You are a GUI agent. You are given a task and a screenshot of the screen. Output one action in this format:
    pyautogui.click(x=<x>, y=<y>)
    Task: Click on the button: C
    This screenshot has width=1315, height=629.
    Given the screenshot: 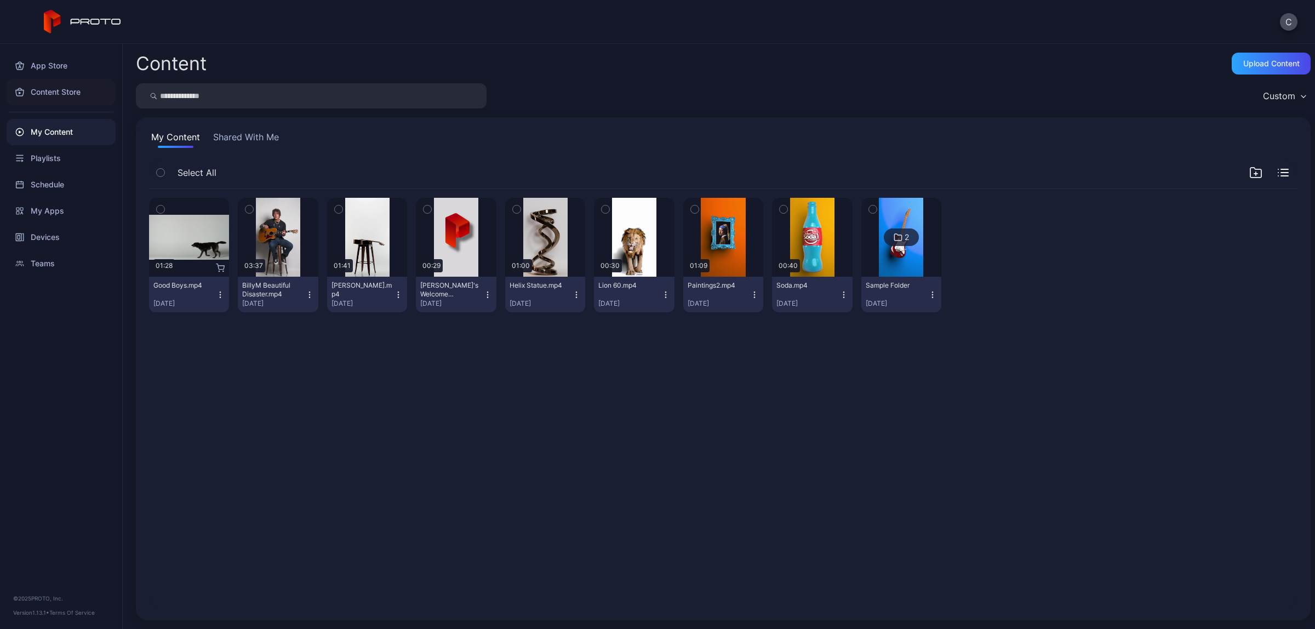 What is the action you would take?
    pyautogui.click(x=1289, y=22)
    